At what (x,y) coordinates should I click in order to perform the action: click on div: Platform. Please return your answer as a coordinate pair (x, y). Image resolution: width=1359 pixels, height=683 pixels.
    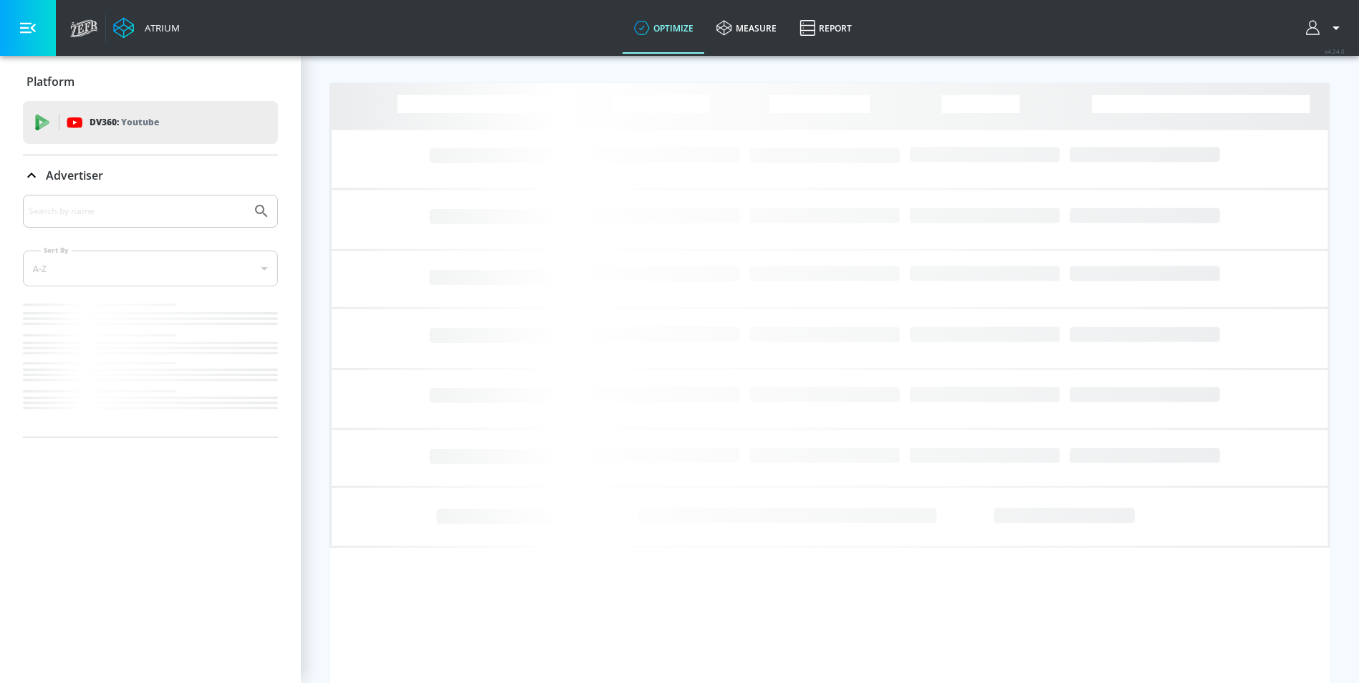
    Looking at the image, I should click on (150, 82).